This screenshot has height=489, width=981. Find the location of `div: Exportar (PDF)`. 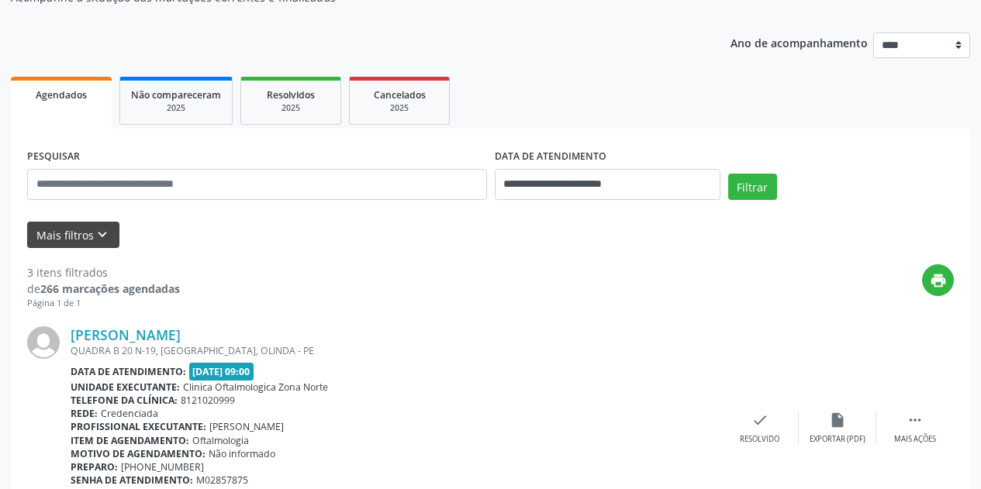

div: Exportar (PDF) is located at coordinates (838, 440).